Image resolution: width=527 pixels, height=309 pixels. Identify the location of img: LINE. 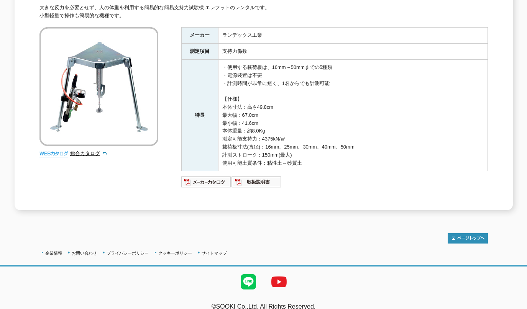
(248, 282).